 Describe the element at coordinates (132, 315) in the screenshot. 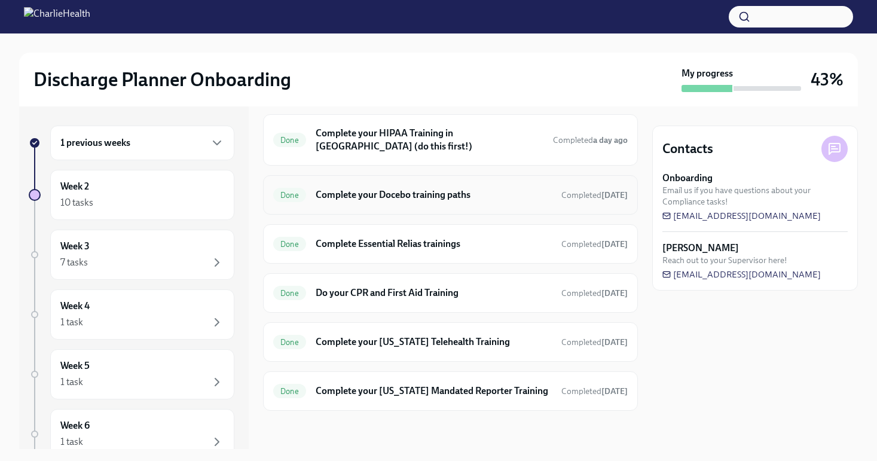

I see `a: Week 41 task` at that location.